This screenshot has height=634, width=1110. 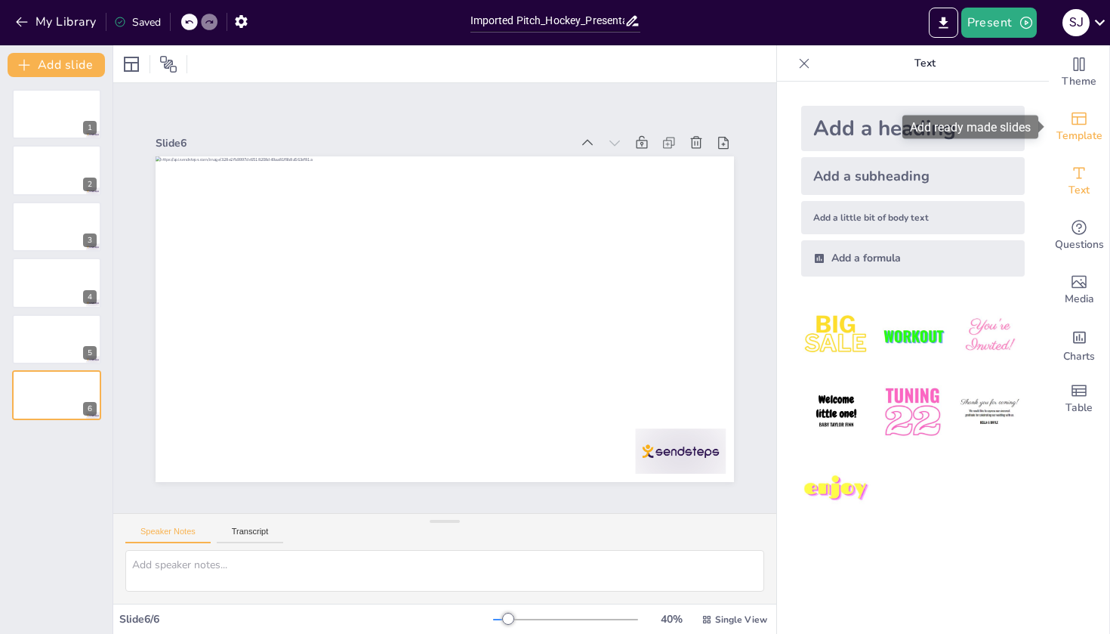 What do you see at coordinates (1079, 236) in the screenshot?
I see `div: Get real-time input from your audience` at bounding box center [1079, 236].